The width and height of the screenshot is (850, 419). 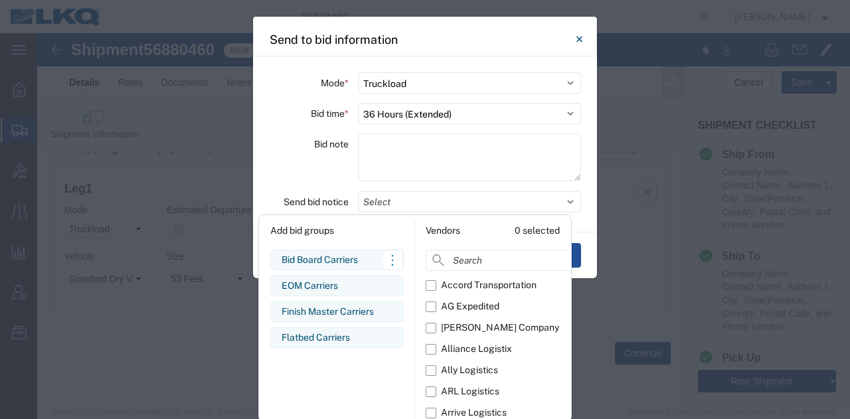 I want to click on div: Add bid groups, so click(x=337, y=231).